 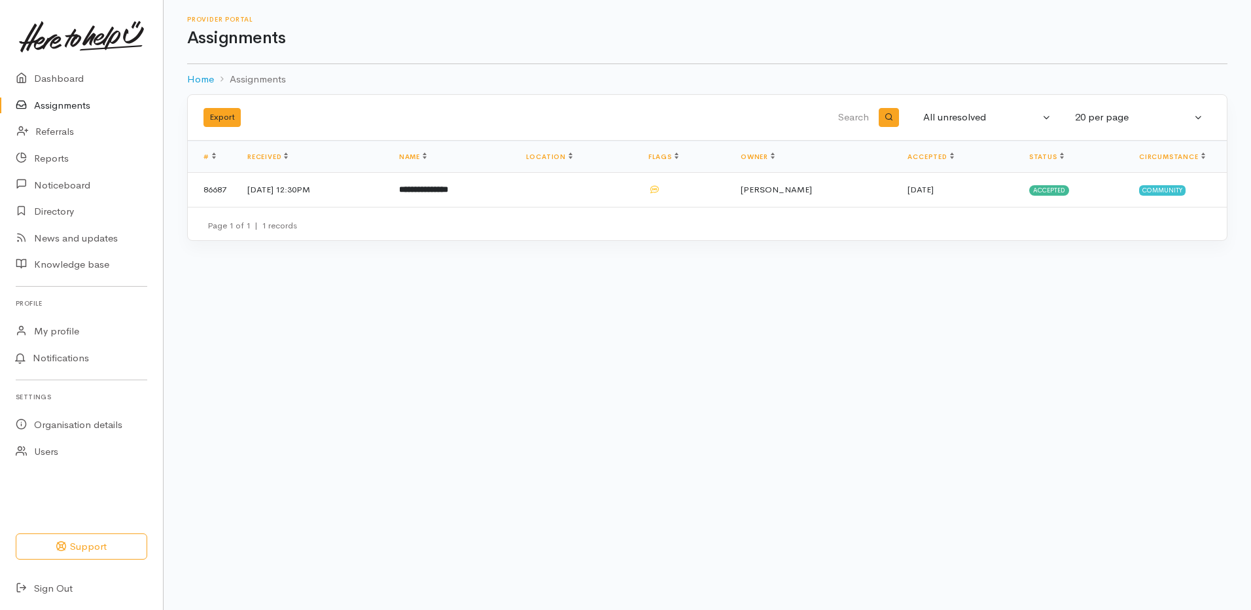 I want to click on h1: Assignments, so click(x=707, y=38).